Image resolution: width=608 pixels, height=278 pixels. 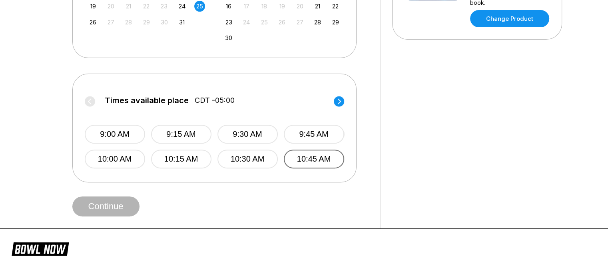 What do you see at coordinates (146, 22) in the screenshot?
I see `div: Not available Wednesday, October 29th, 2025` at bounding box center [146, 22].